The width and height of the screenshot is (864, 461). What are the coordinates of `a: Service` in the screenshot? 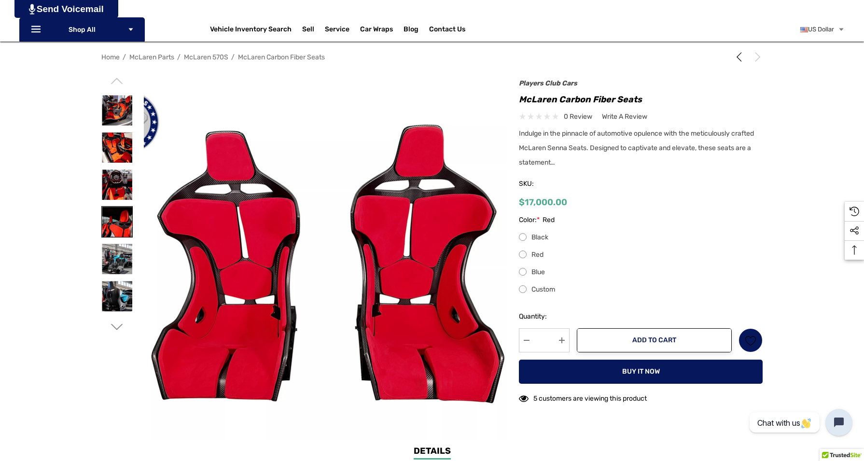 It's located at (337, 30).